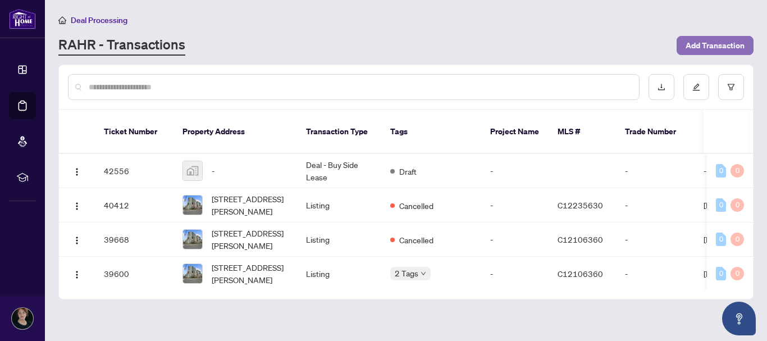 The height and width of the screenshot is (341, 767). I want to click on span: 2 Tags, so click(406, 273).